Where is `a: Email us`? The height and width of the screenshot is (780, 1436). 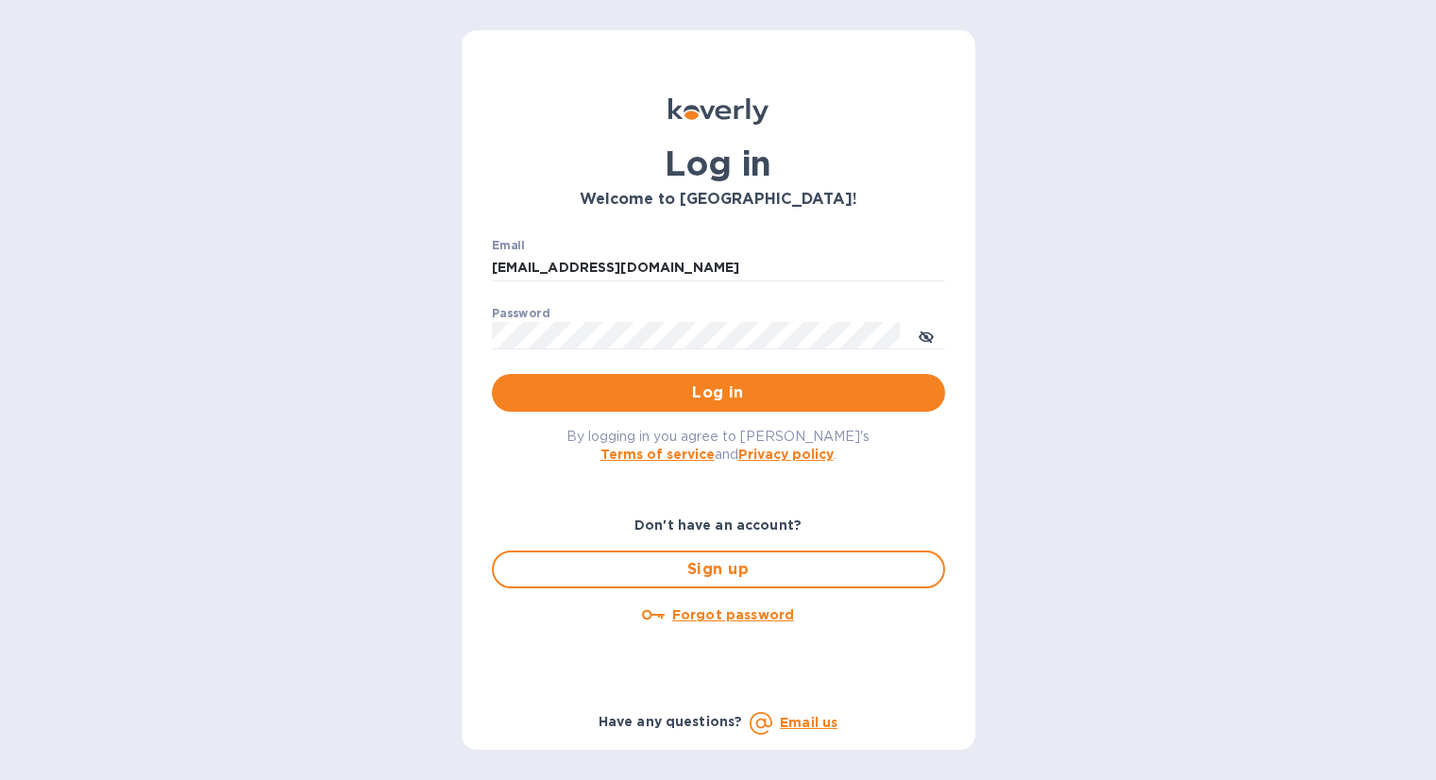 a: Email us is located at coordinates (808, 722).